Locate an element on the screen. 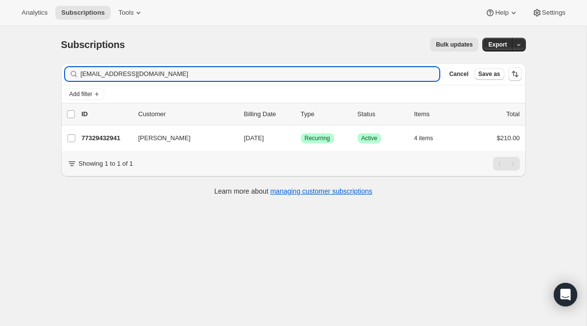 The height and width of the screenshot is (326, 587). p: Status is located at coordinates (382, 114).